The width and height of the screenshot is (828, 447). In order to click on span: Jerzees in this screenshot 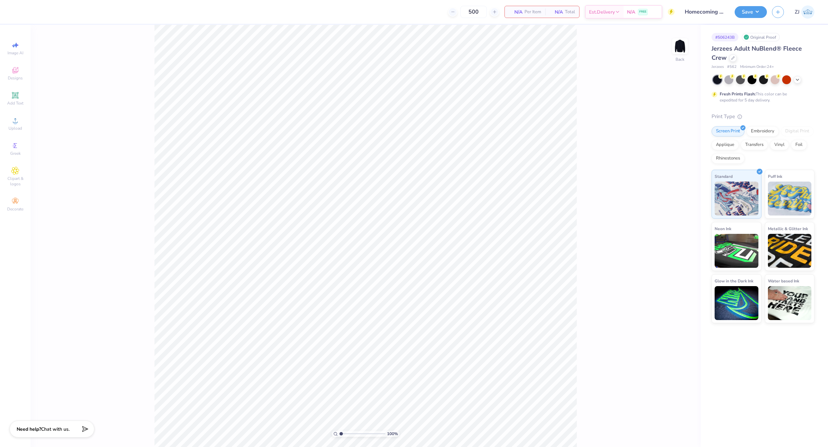, I will do `click(718, 67)`.